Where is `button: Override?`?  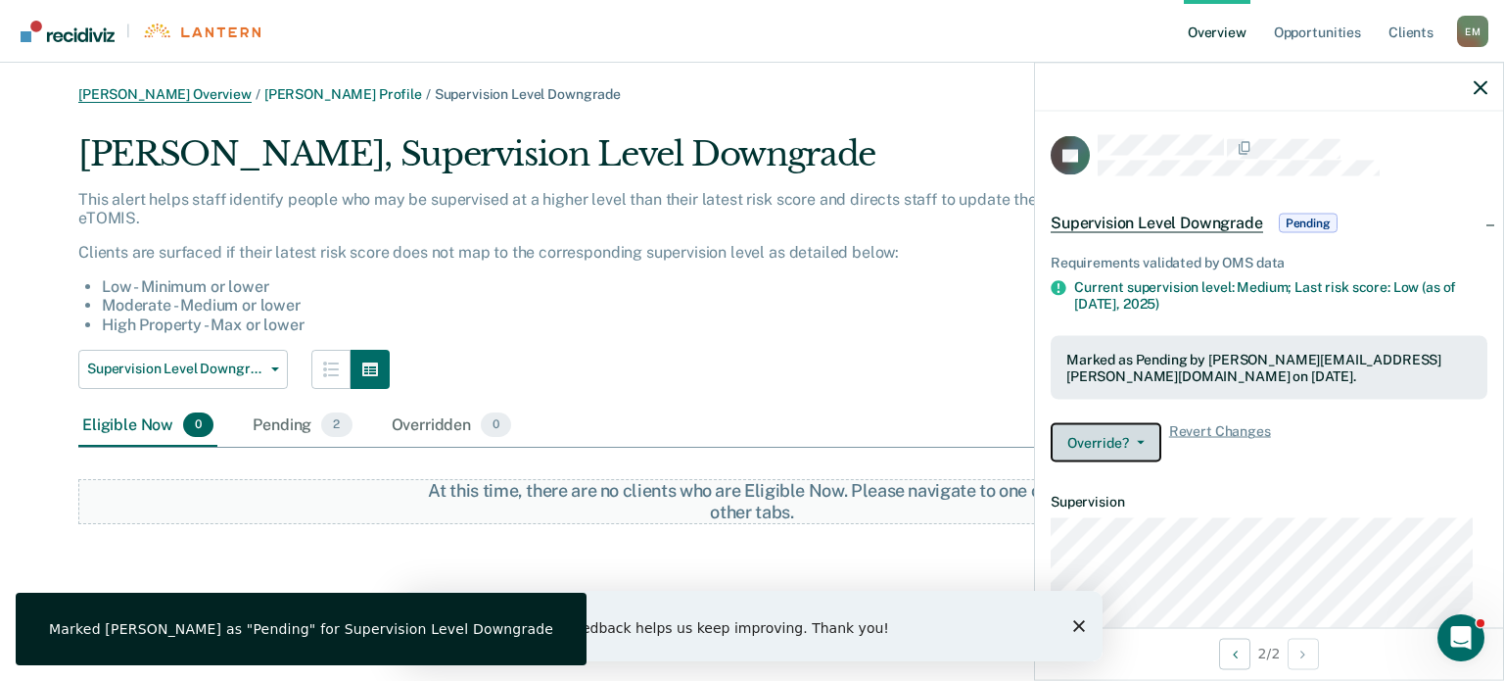
button: Override? is located at coordinates (1106, 443).